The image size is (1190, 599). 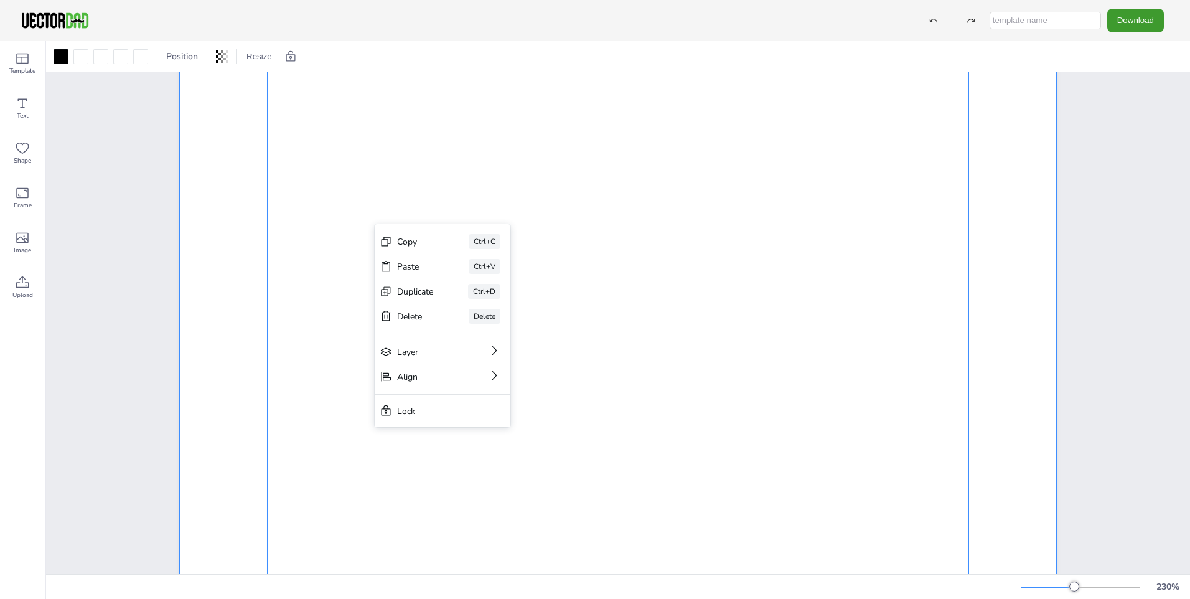 I want to click on button: Download, so click(x=1136, y=20).